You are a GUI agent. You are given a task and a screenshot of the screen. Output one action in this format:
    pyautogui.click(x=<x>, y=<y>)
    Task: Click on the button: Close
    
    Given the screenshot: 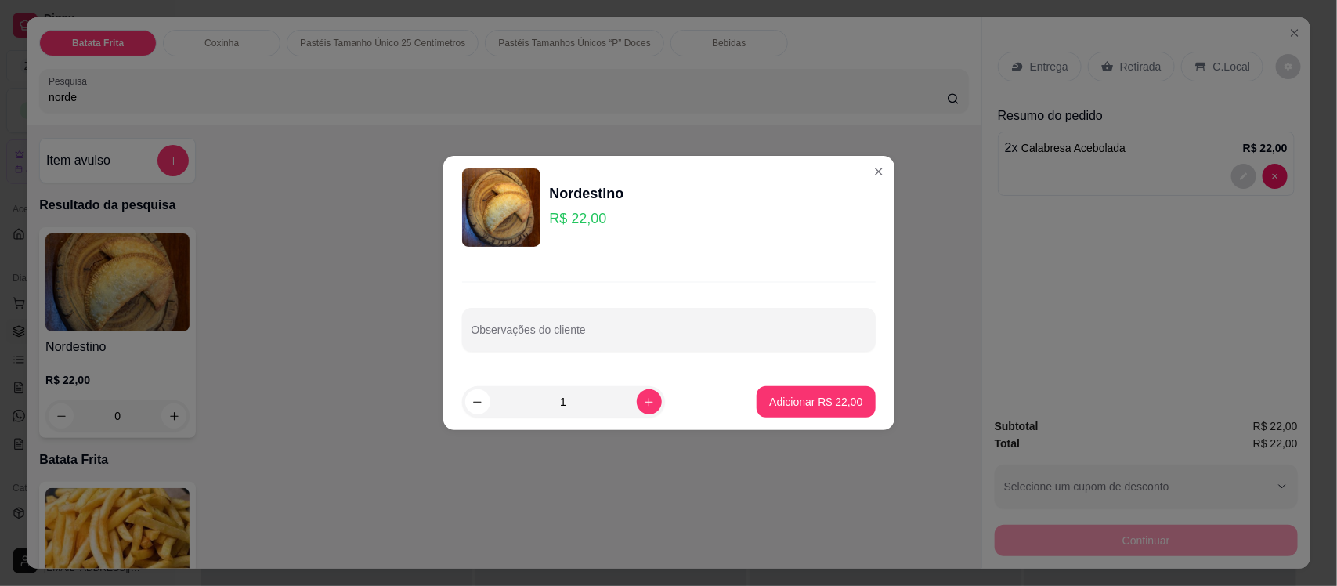 What is the action you would take?
    pyautogui.click(x=879, y=172)
    